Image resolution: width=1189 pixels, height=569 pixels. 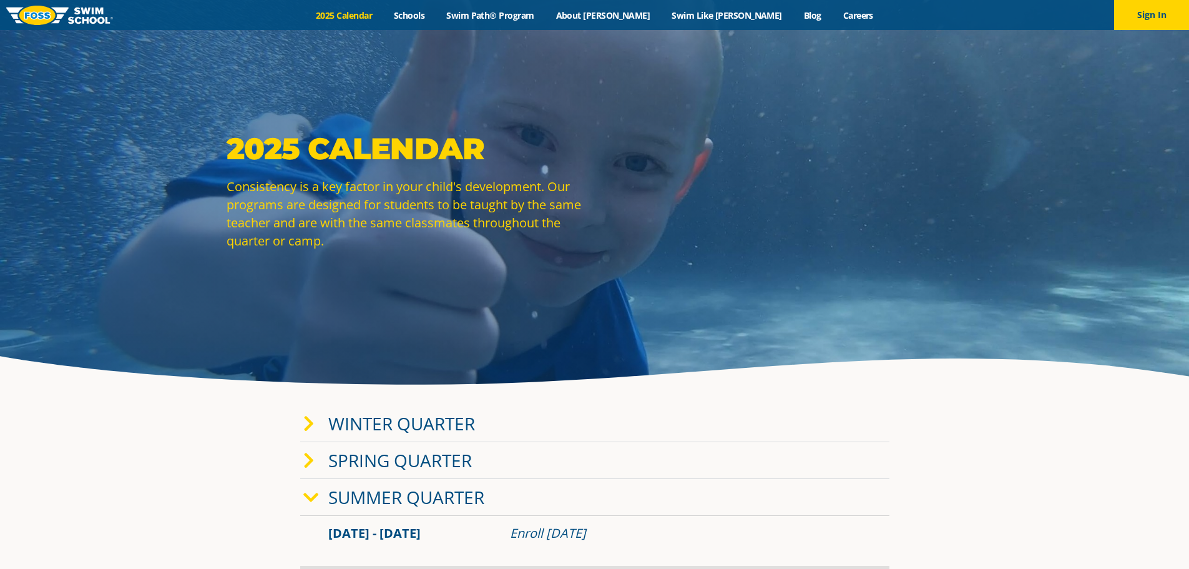 I want to click on a: Blog, so click(x=812, y=15).